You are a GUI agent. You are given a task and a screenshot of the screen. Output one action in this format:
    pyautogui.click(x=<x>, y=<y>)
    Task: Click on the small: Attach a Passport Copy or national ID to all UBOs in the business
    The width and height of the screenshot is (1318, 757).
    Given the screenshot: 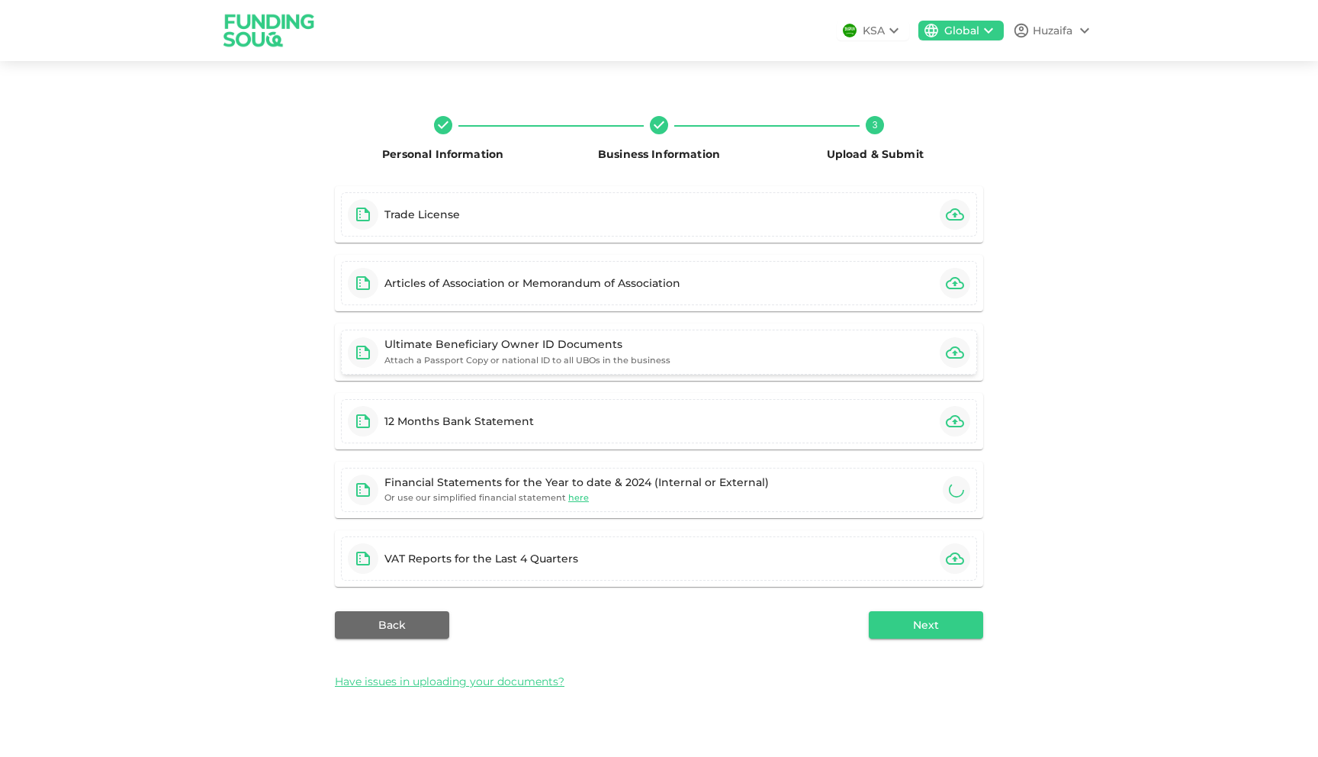 What is the action you would take?
    pyautogui.click(x=527, y=360)
    